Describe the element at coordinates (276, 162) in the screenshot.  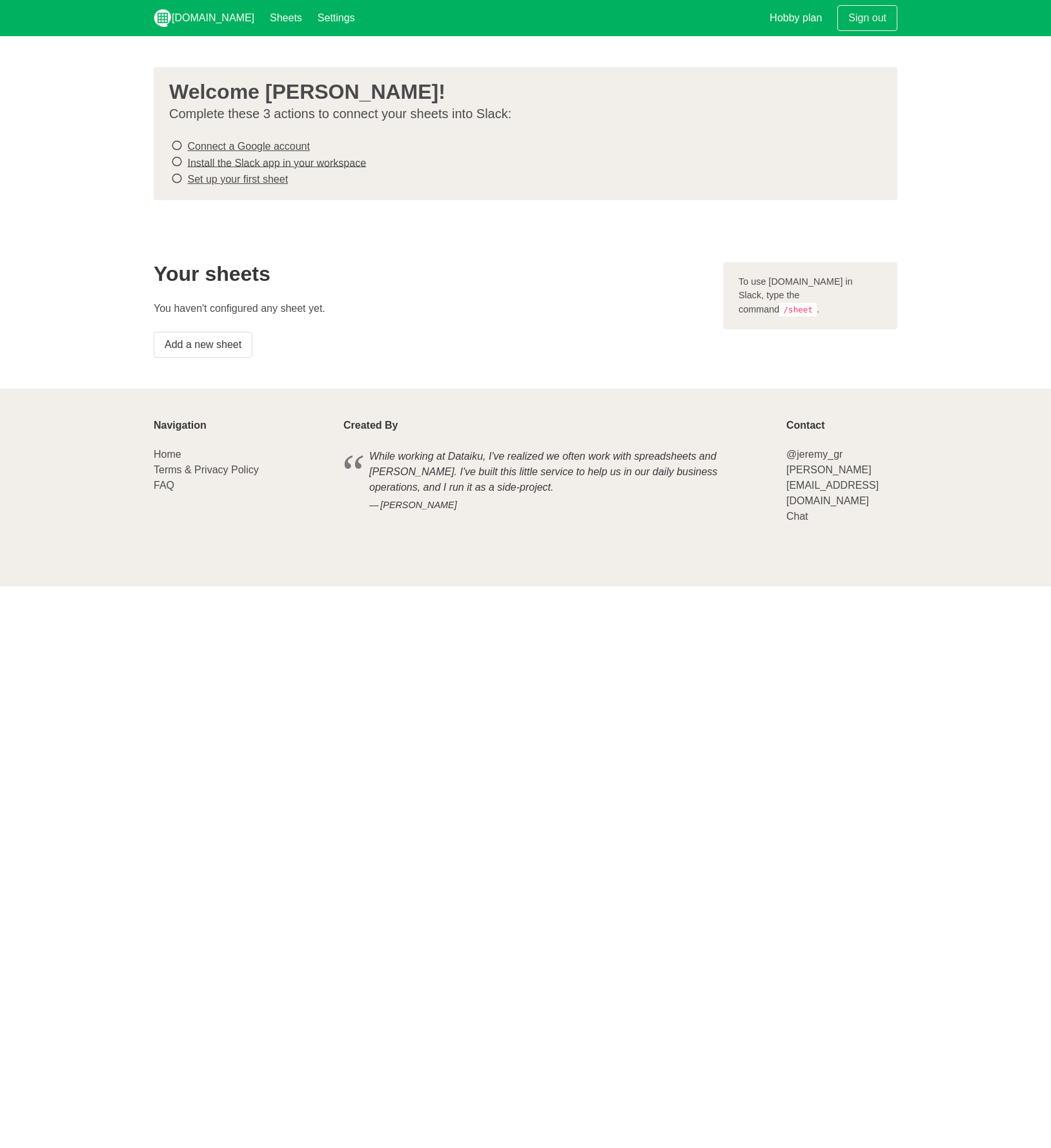
I see `a: Install the Slack app in your workspace` at that location.